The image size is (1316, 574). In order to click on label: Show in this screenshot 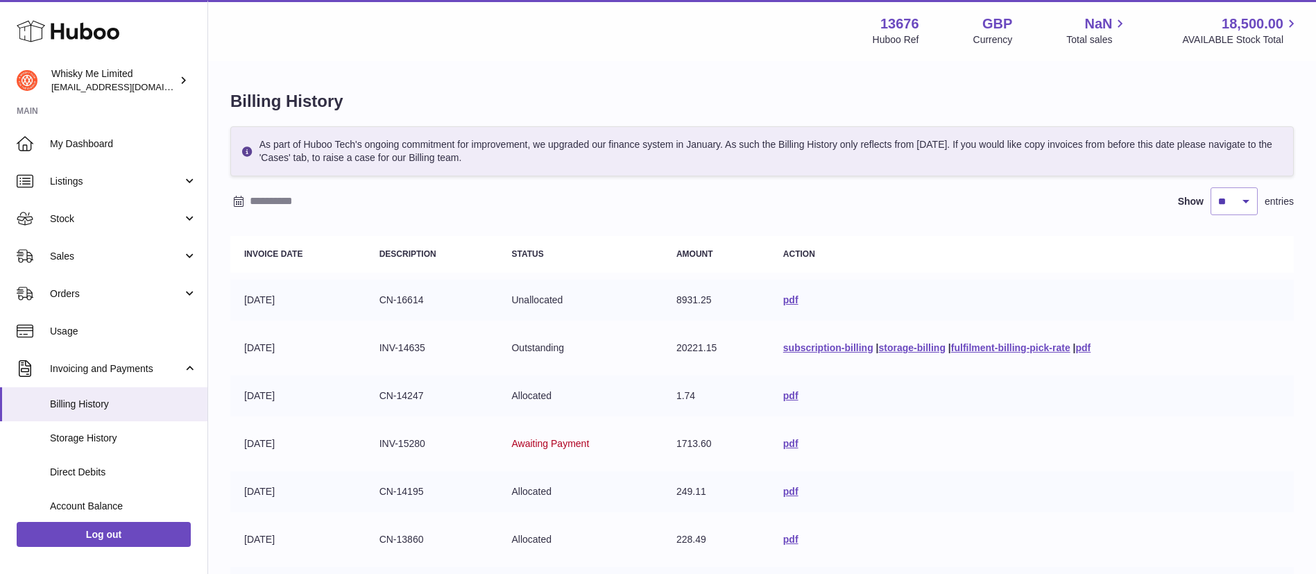, I will do `click(1191, 201)`.